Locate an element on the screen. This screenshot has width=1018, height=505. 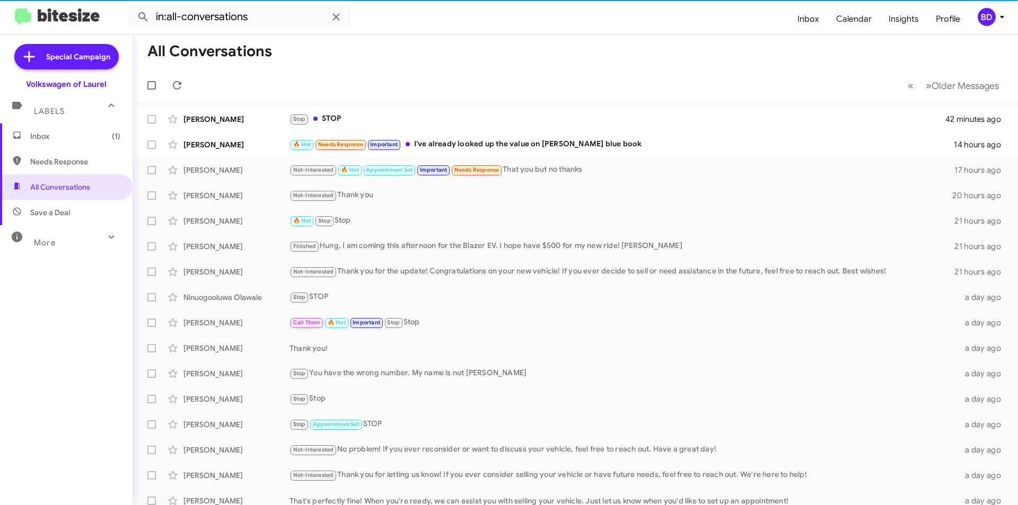
span: Finished is located at coordinates (305, 246).